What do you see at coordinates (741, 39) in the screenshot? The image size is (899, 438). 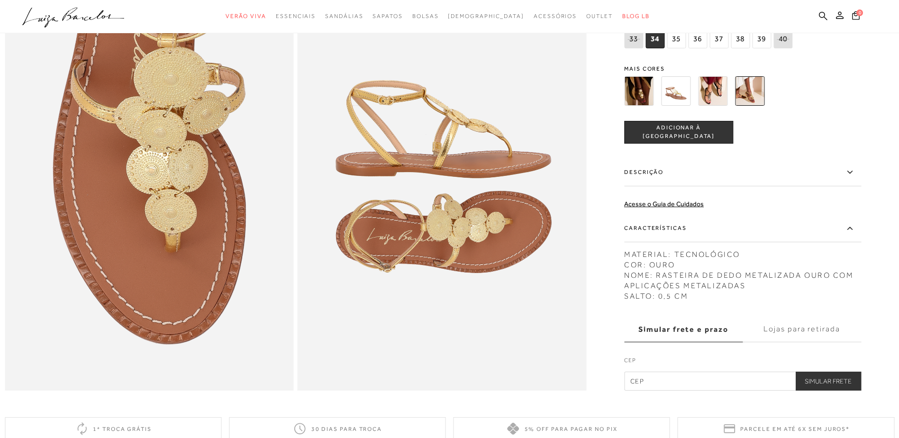 I see `span: 38` at bounding box center [741, 39].